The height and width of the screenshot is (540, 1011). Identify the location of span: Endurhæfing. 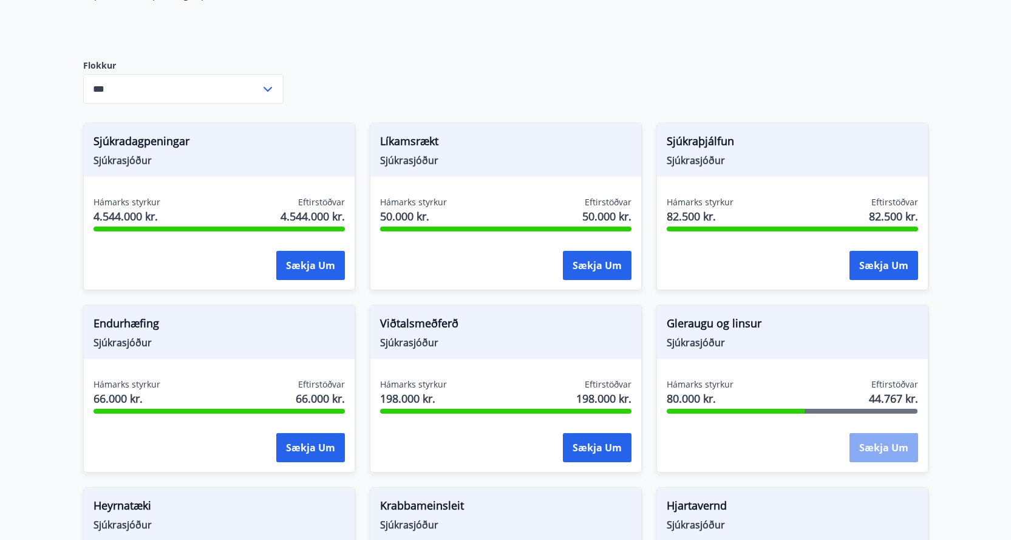
(219, 325).